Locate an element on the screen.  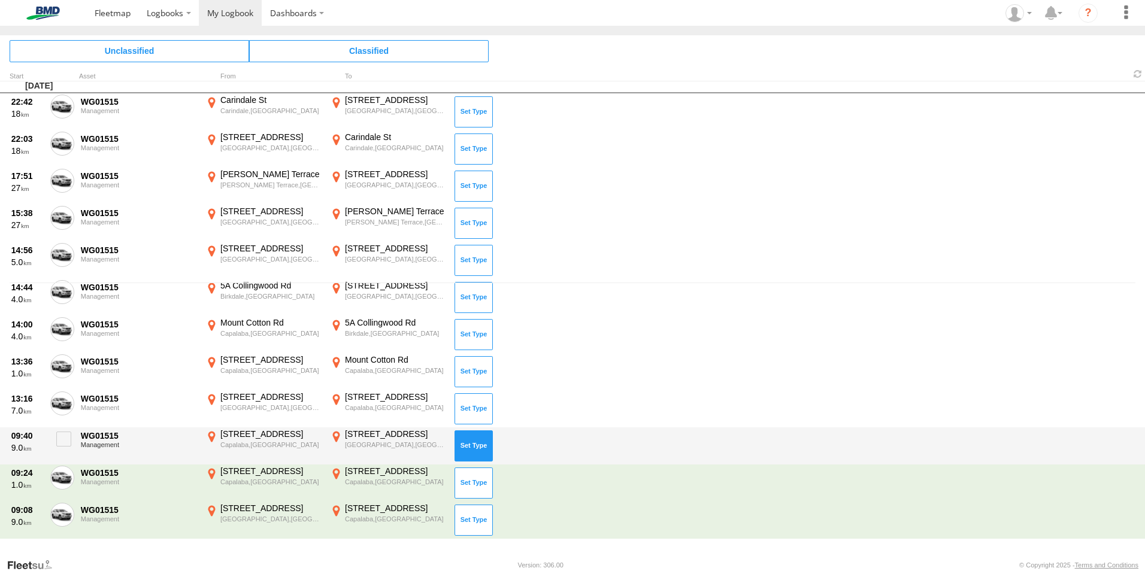
div: 15:38 is located at coordinates (28, 213).